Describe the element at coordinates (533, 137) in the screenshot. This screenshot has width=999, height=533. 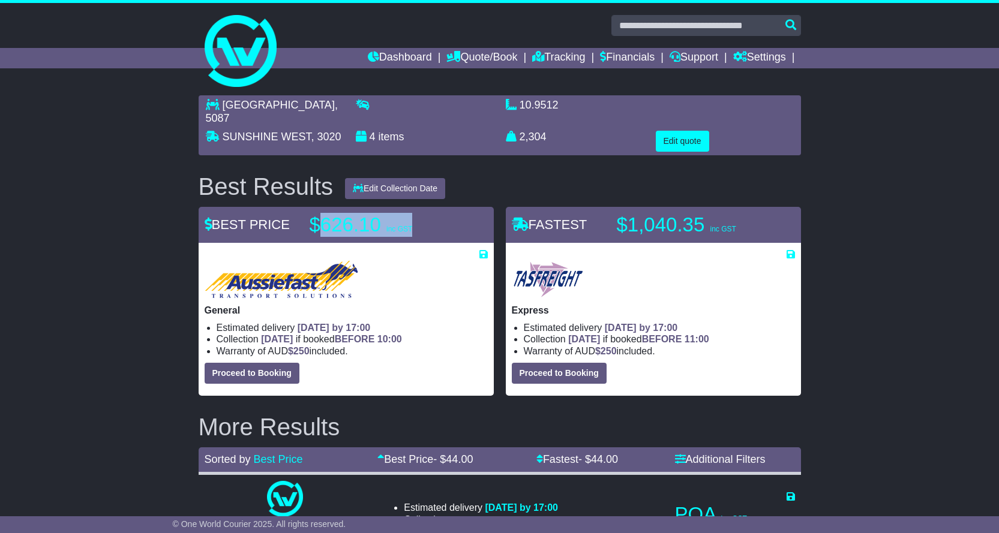
I see `span: 2,304` at that location.